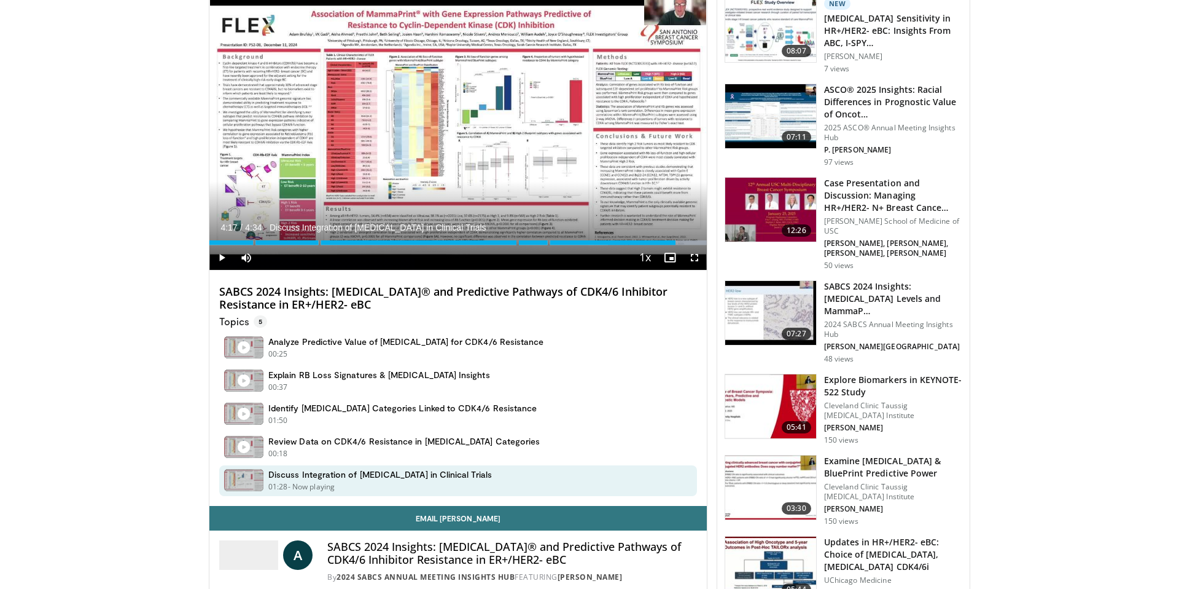 This screenshot has height=589, width=1179. Describe the element at coordinates (771, 406) in the screenshot. I see `img: f9e900ed-8b49-4801-a419-827b8de0e41d.150x105_q85_crop-smart_upscale.jpg` at that location.